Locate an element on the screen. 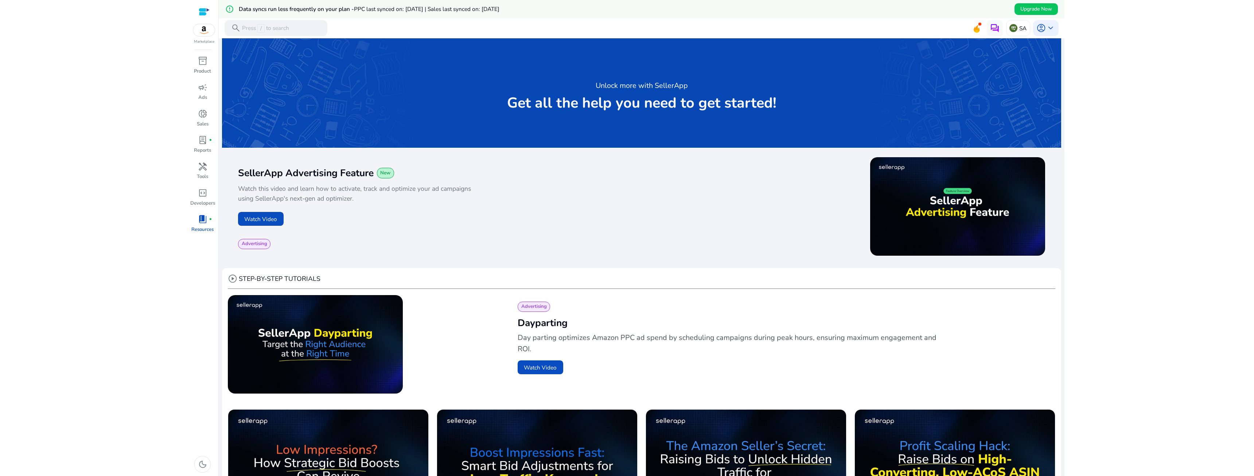 The height and width of the screenshot is (476, 1254). h2: Dayparting is located at coordinates (780, 323).